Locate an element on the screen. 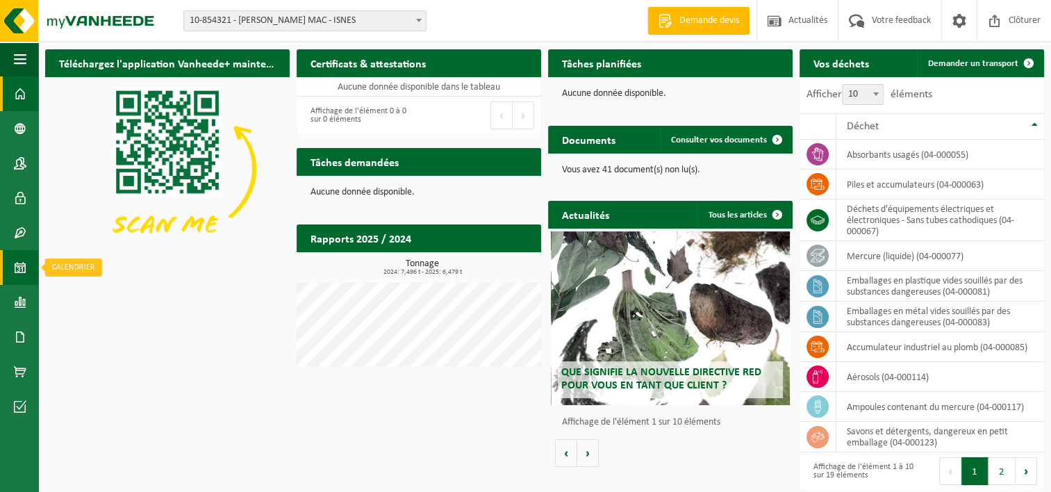 This screenshot has width=1051, height=492. td: Piles et accumulateurs (04-000063) is located at coordinates (940, 184).